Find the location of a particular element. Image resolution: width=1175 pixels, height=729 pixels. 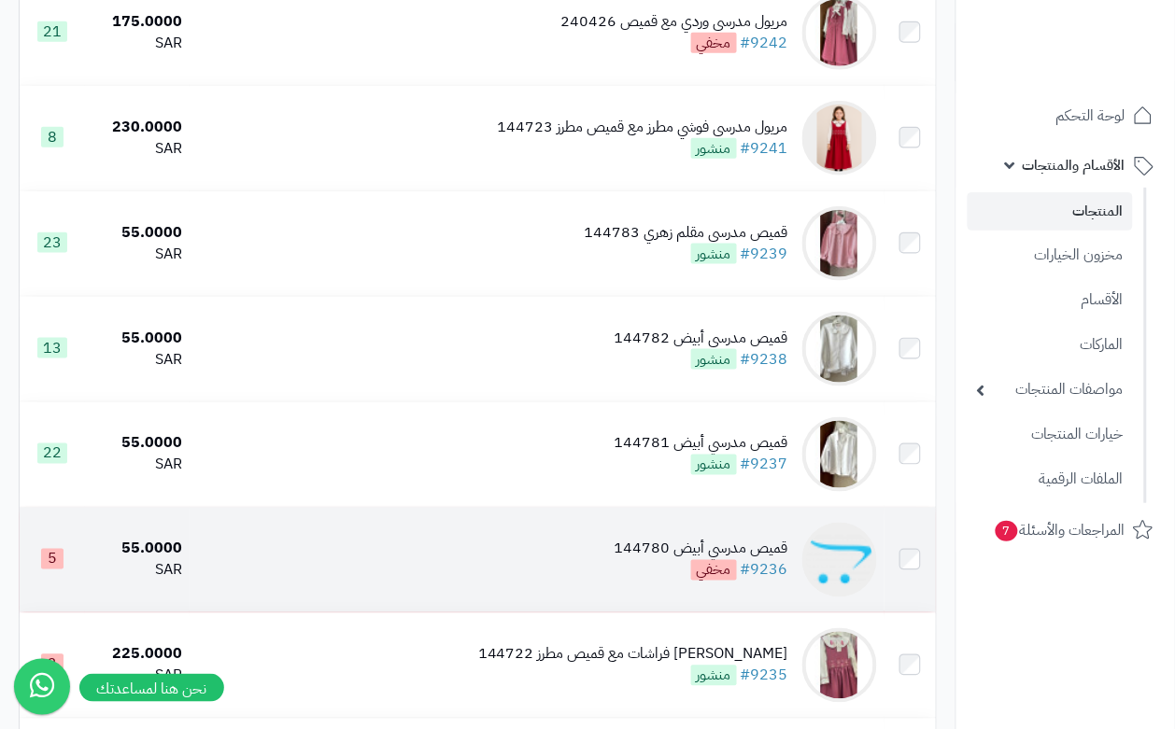

span: 13 is located at coordinates (52, 348).